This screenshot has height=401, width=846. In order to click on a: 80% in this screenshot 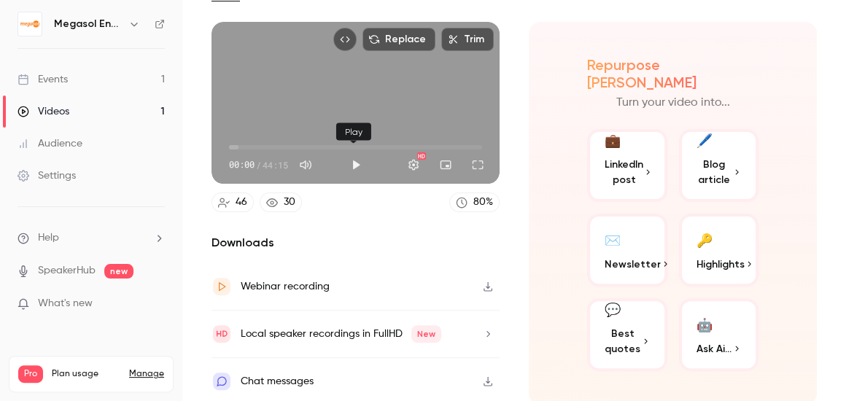, I will do `click(474, 202)`.